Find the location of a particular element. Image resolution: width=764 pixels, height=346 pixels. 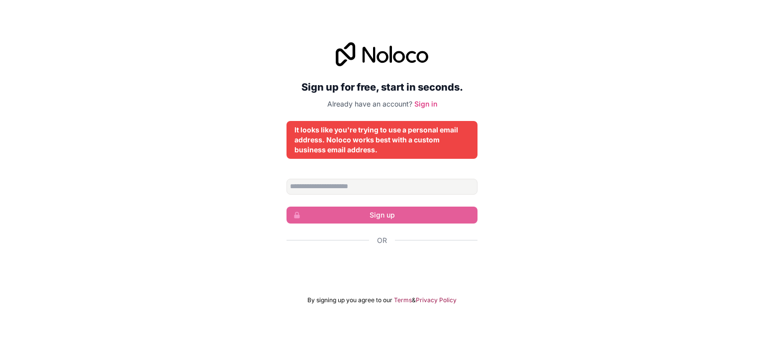

a: Terms is located at coordinates (403, 300).